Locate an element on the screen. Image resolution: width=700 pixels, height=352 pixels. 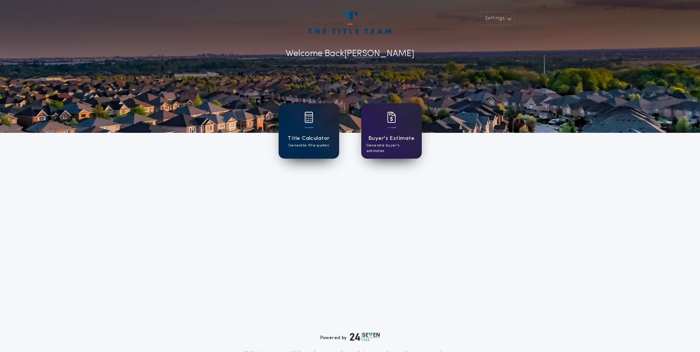
img: logo is located at coordinates (365, 337).